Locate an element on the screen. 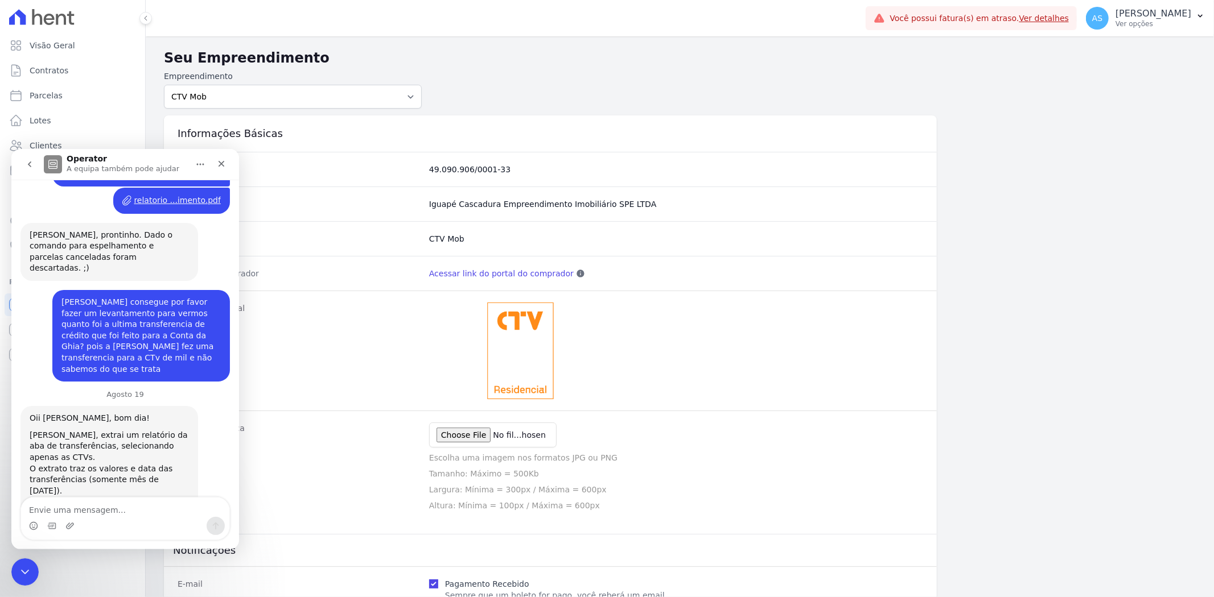  dd: Iguapé Cascadura Empreendimento Imobiliário SPE LTDA is located at coordinates (676, 204).